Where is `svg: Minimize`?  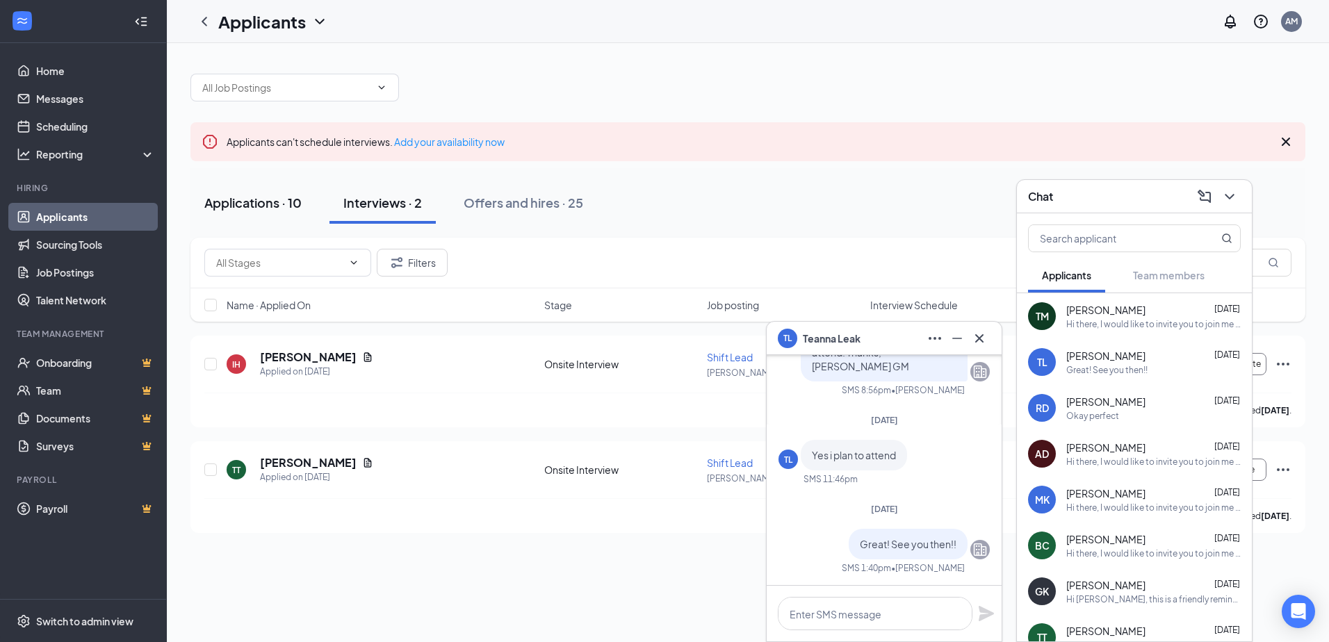
svg: Minimize is located at coordinates (957, 339).